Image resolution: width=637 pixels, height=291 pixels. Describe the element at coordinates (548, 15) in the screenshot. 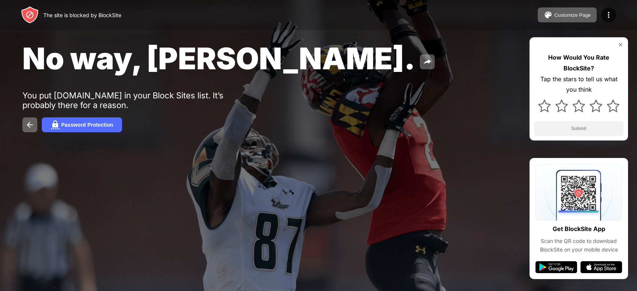

I see `img: pallet.svg` at that location.